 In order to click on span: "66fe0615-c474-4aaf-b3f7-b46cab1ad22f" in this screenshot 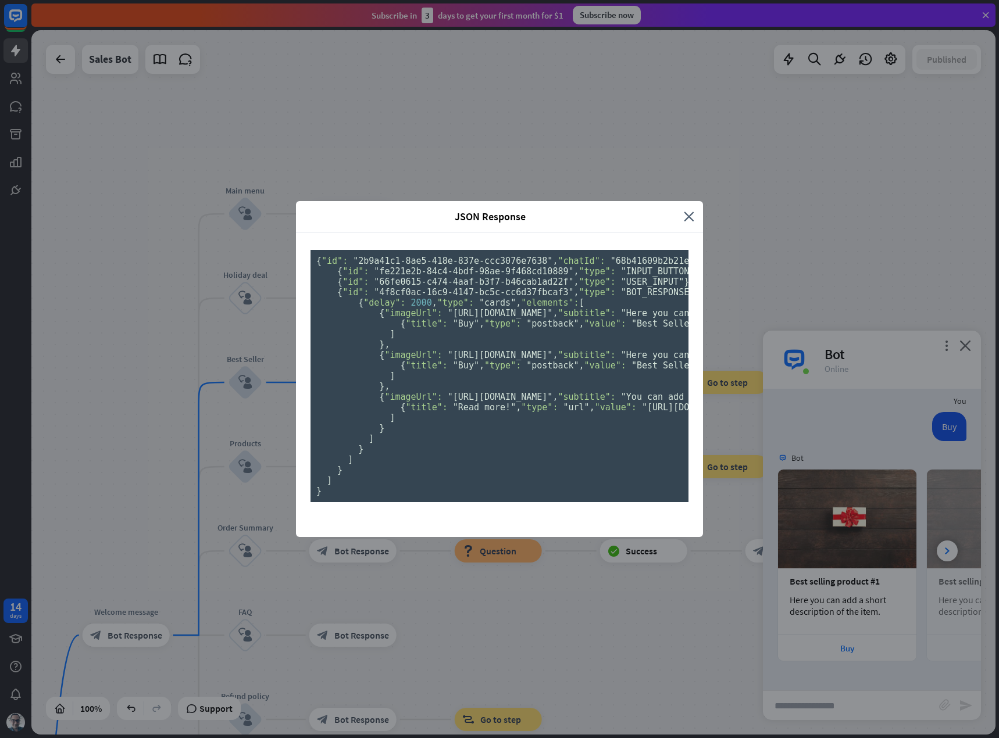, I will do `click(473, 282)`.